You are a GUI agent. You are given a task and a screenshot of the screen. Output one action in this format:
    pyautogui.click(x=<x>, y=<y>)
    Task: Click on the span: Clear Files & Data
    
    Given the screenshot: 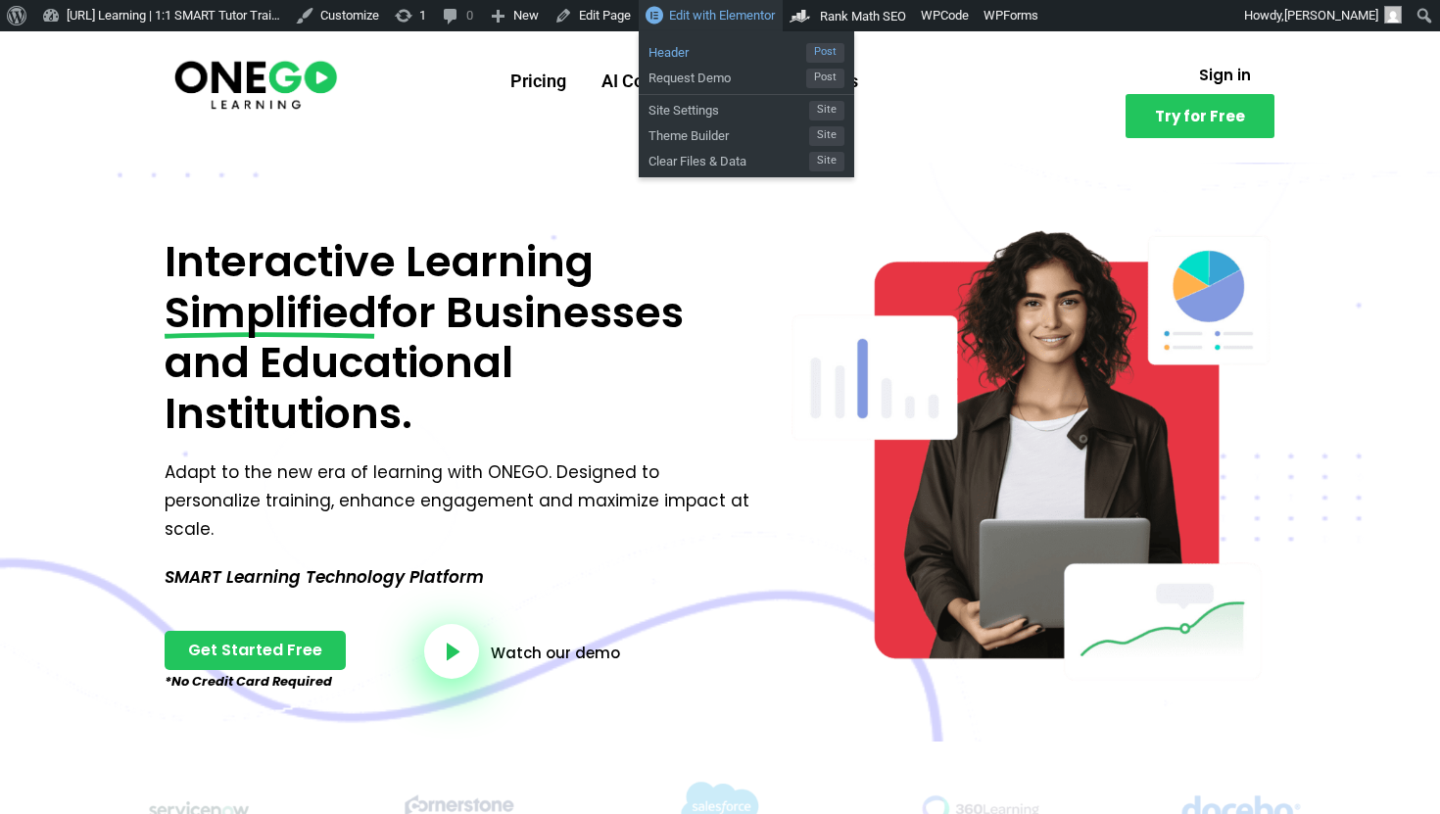 What is the action you would take?
    pyautogui.click(x=729, y=159)
    